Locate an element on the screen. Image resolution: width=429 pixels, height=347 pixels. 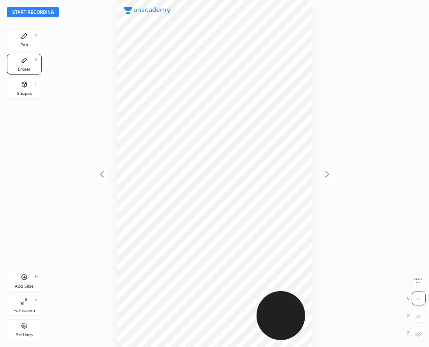
div: P is located at coordinates (36, 36).